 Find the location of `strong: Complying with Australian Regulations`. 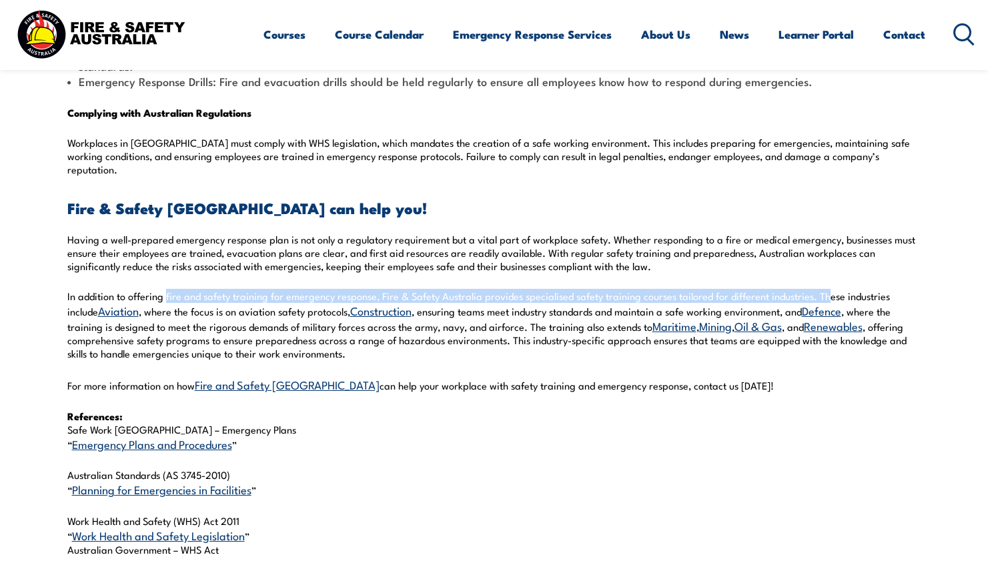

strong: Complying with Australian Regulations is located at coordinates (160, 112).